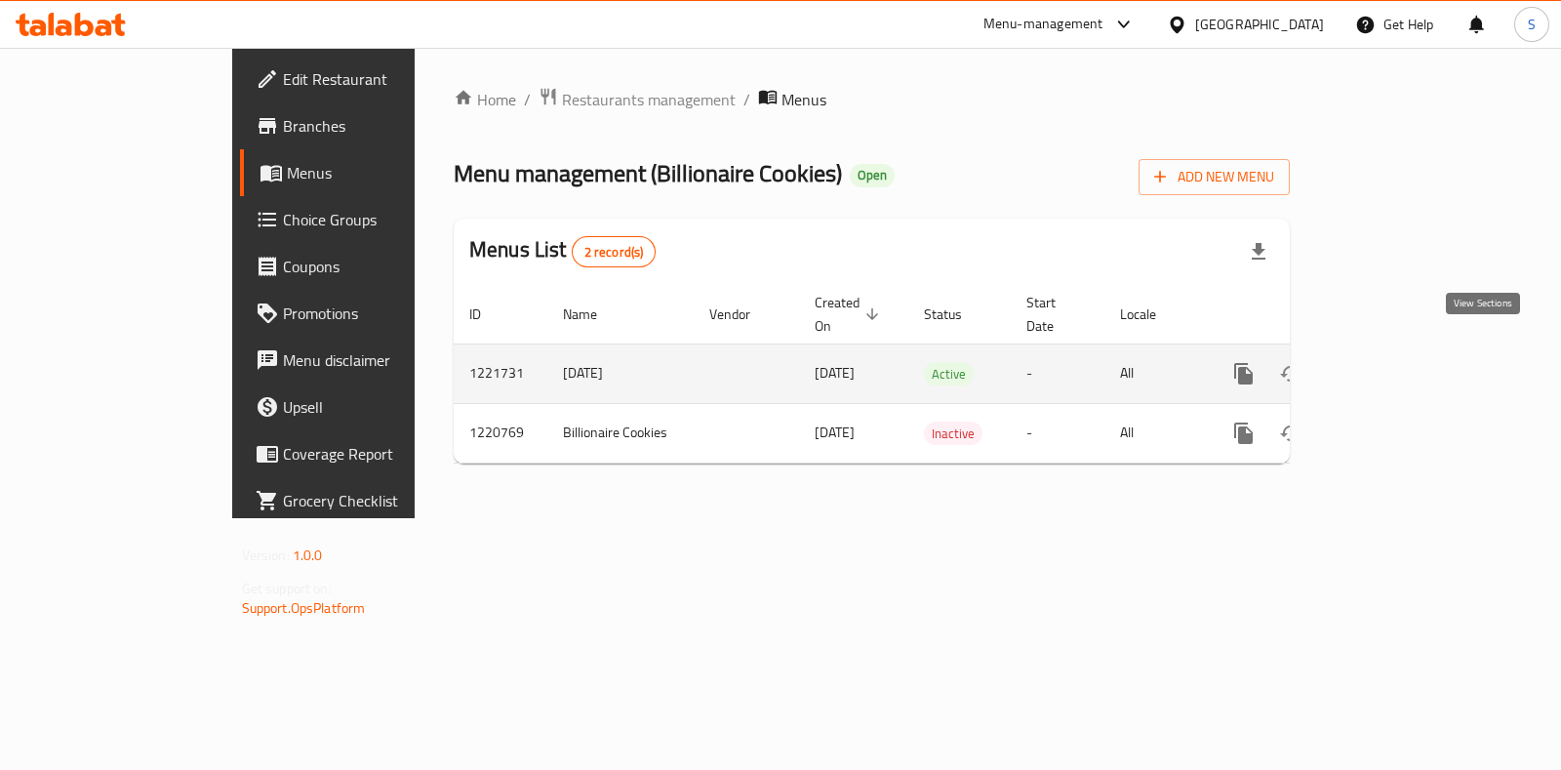 This screenshot has width=1561, height=770. What do you see at coordinates (379, 360) in the screenshot?
I see `span: Menu disclaimer` at bounding box center [379, 360].